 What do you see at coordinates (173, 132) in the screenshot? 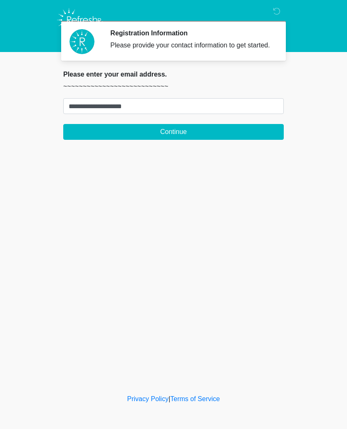
I see `button: Continue` at bounding box center [173, 132].